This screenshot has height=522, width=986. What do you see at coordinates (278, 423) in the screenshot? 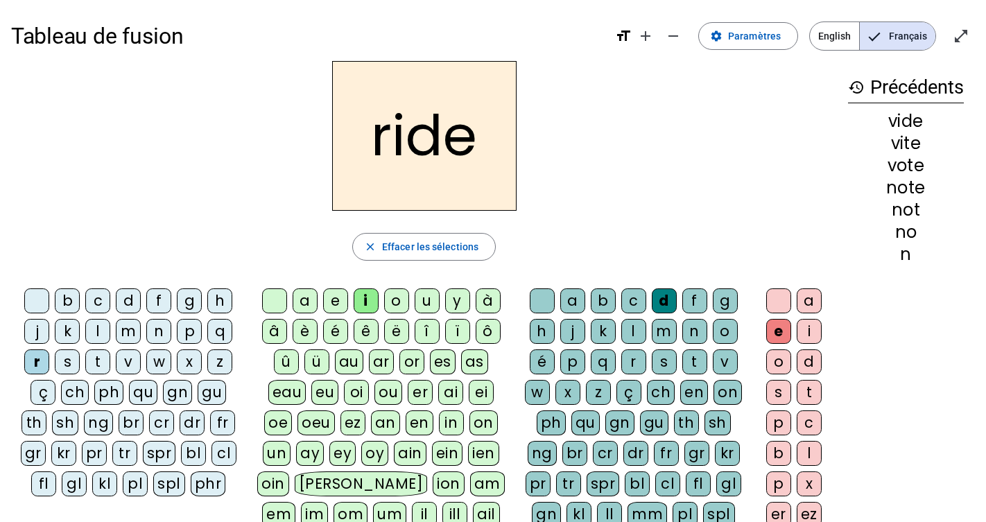
I see `div: oe` at bounding box center [278, 423].